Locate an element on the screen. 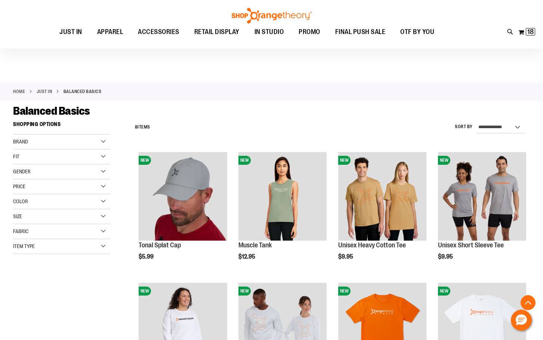 The image size is (543, 340). span: Fit is located at coordinates (16, 157).